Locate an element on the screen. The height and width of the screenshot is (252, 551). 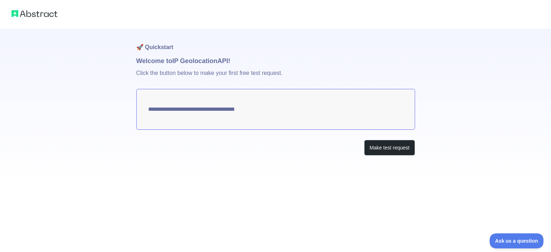
img: Abstract logo is located at coordinates (34, 14).